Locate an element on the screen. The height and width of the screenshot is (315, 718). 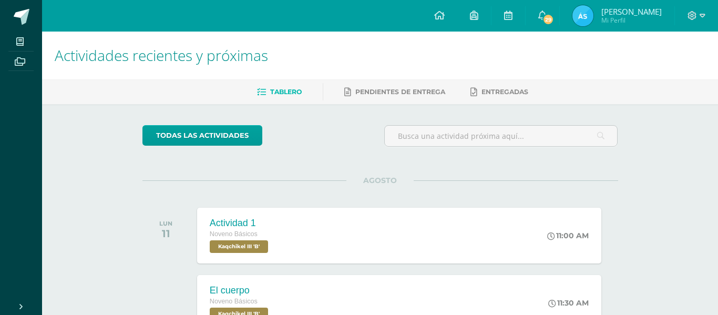
div: 11 is located at coordinates (166, 233).